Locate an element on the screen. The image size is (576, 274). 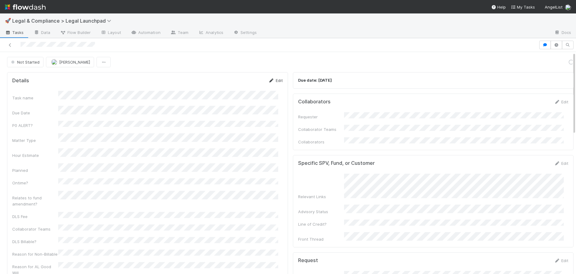
a: My Tasks is located at coordinates (523, 7).